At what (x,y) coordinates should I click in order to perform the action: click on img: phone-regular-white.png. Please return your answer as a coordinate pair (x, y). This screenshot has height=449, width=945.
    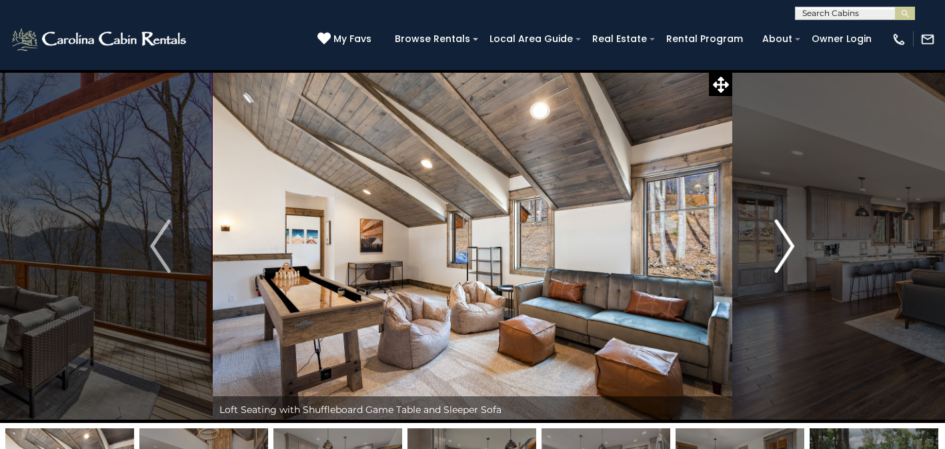
    Looking at the image, I should click on (899, 39).